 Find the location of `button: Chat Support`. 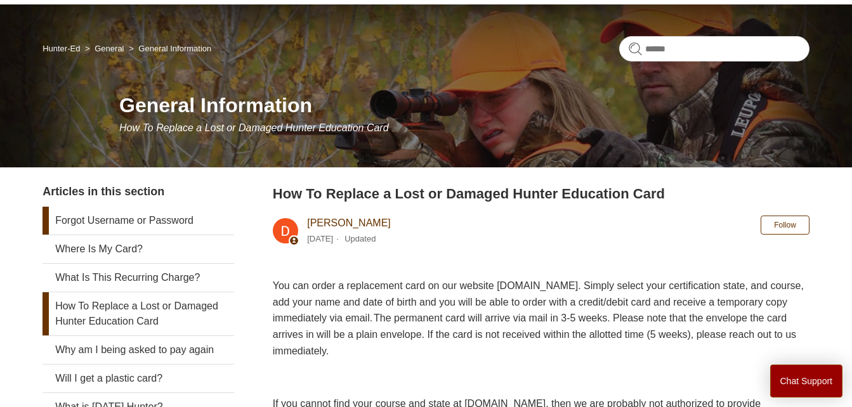

button: Chat Support is located at coordinates (806, 381).